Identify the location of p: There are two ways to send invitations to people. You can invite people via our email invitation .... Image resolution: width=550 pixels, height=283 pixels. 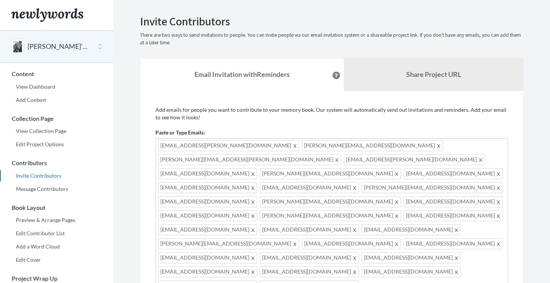
(332, 39).